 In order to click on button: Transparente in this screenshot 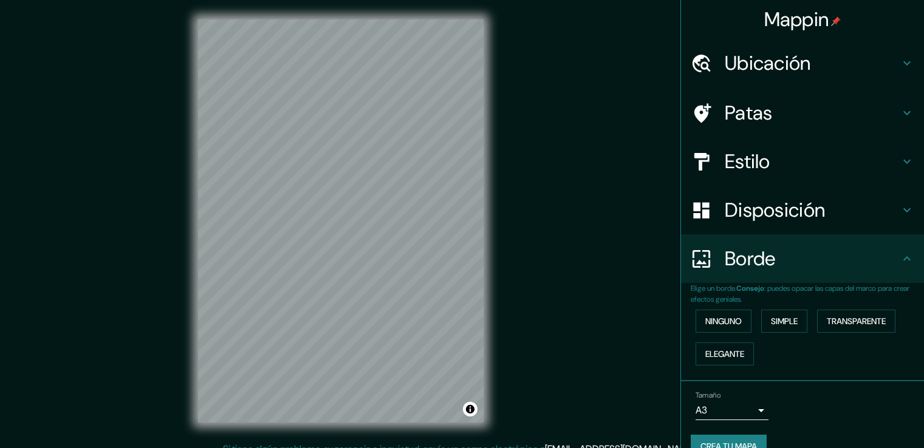, I will do `click(856, 321)`.